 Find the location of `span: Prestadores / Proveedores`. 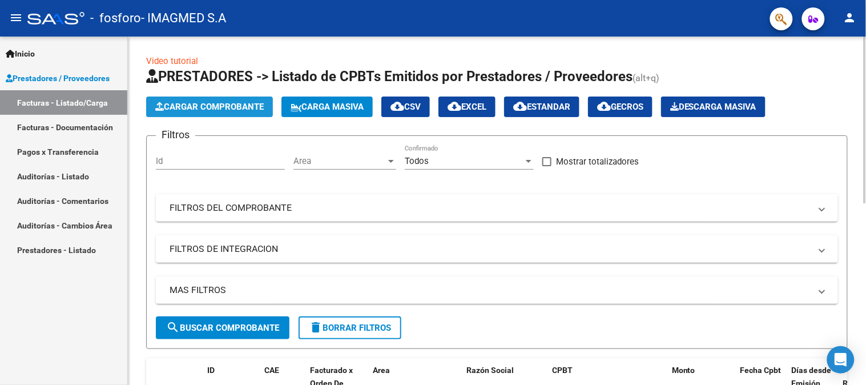

span: Prestadores / Proveedores is located at coordinates (58, 78).